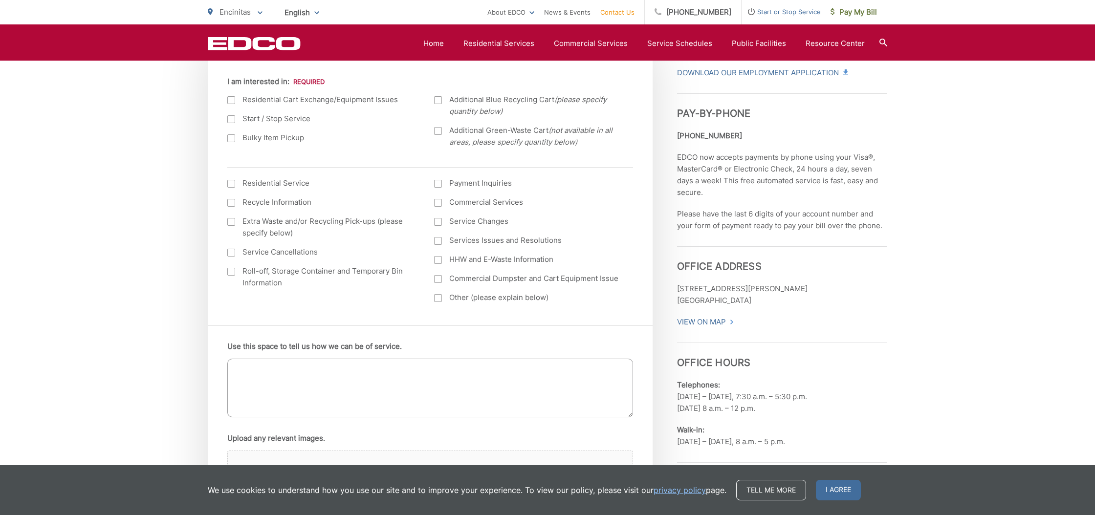  I want to click on a: Resource Center, so click(835, 43).